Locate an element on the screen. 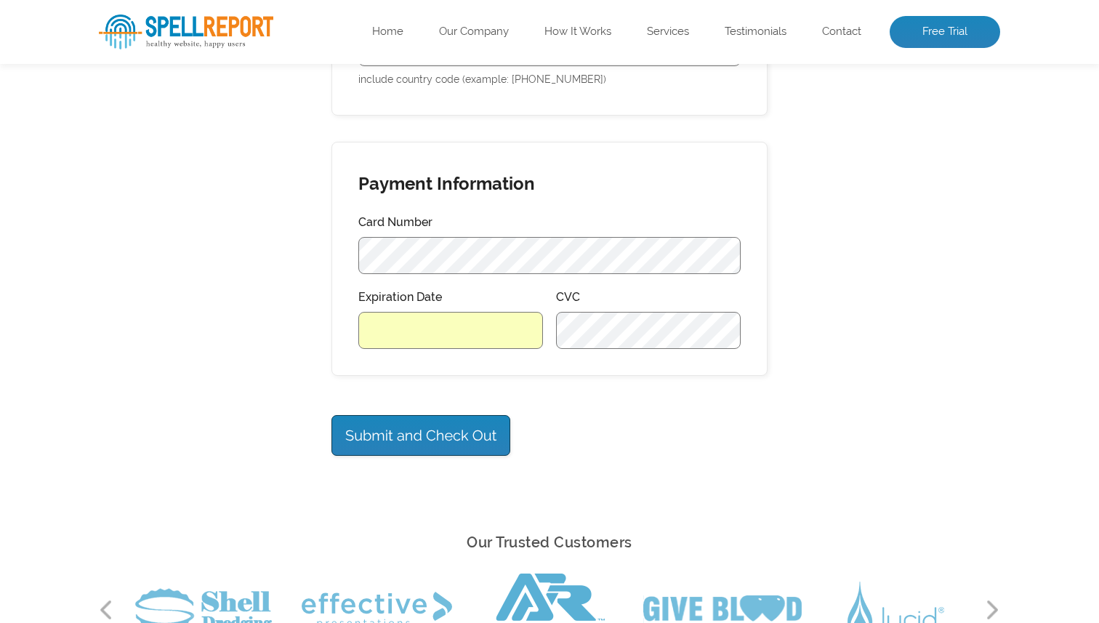 This screenshot has height=623, width=1099. a: Contact is located at coordinates (842, 32).